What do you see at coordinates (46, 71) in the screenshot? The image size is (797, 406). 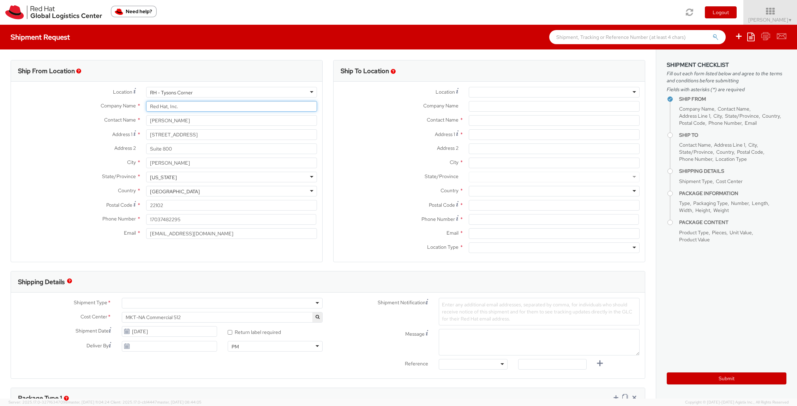 I see `h3: Ship From Location` at bounding box center [46, 71].